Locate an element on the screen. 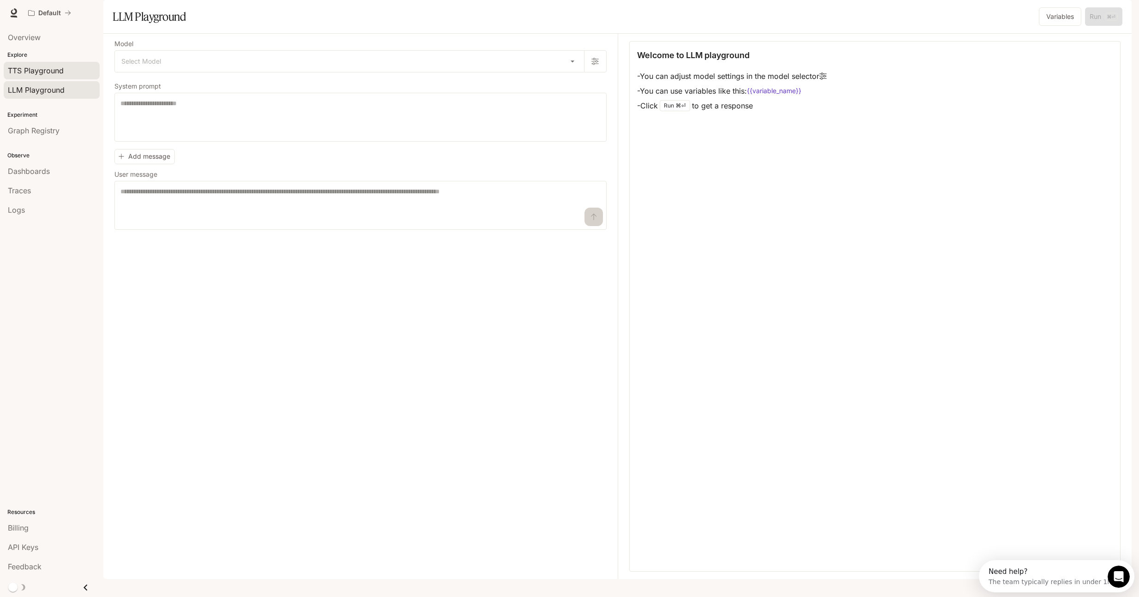  div: Run is located at coordinates (675, 106).